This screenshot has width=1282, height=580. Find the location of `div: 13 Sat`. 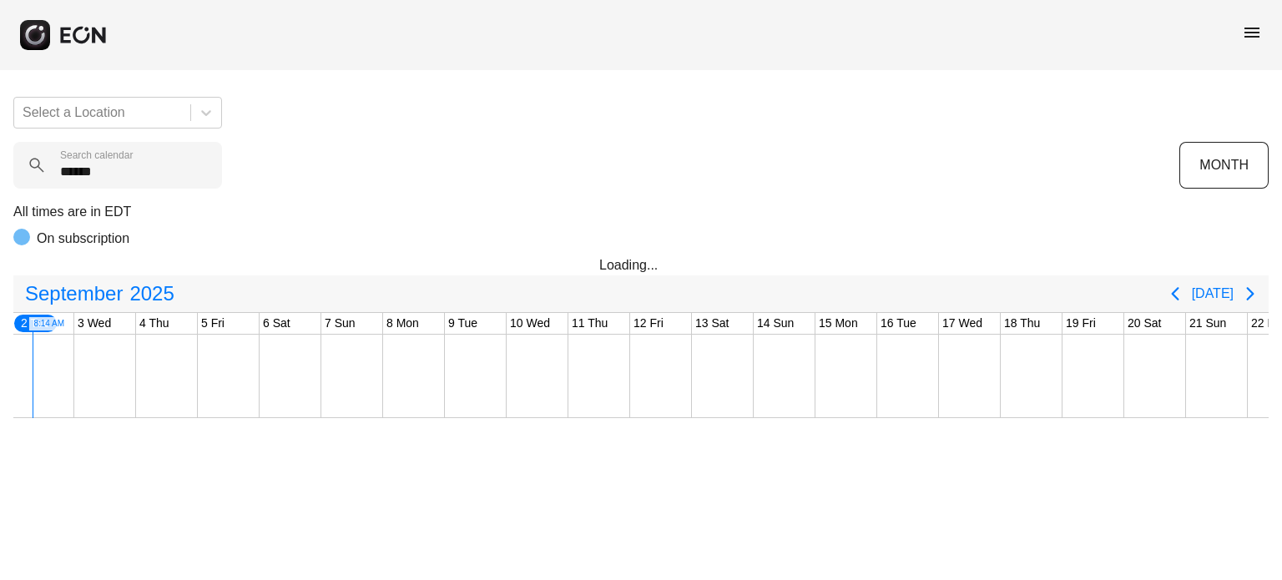

div: 13 Sat is located at coordinates (712, 323).